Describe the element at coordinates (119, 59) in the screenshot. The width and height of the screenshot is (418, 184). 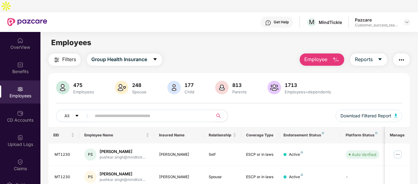
I see `span: Group Health Insurance` at that location.